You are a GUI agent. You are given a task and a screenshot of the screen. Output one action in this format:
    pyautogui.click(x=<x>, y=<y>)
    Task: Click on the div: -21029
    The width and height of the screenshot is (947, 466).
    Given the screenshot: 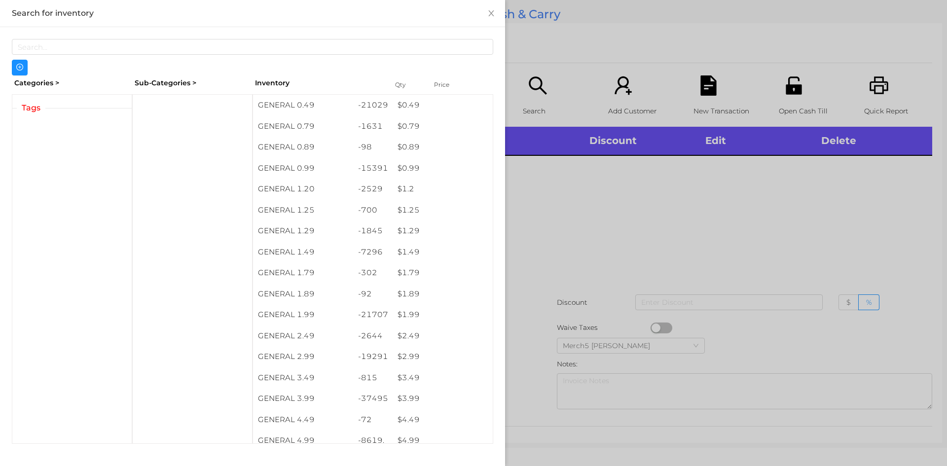 What is the action you would take?
    pyautogui.click(x=373, y=105)
    